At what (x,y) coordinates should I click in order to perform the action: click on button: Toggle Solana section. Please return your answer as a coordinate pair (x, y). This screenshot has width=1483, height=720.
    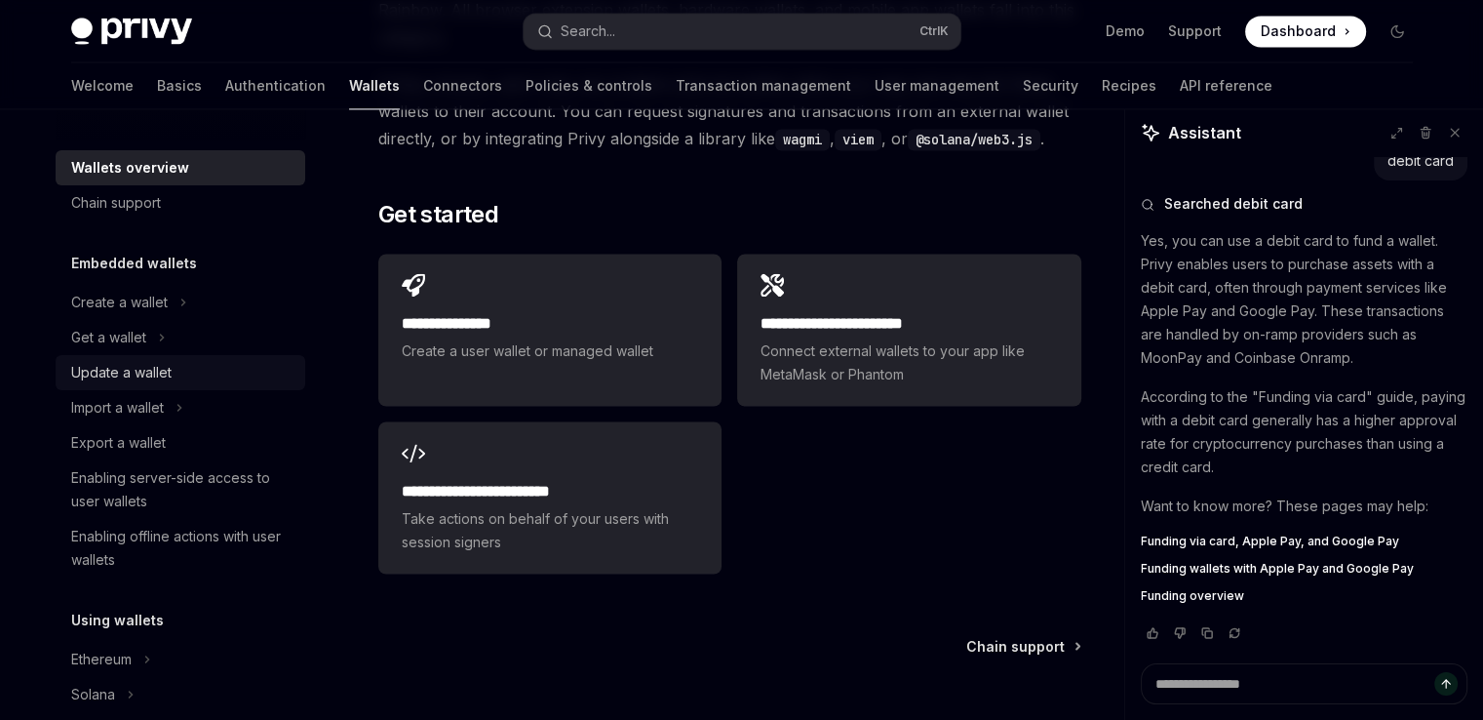
    Looking at the image, I should click on (180, 694).